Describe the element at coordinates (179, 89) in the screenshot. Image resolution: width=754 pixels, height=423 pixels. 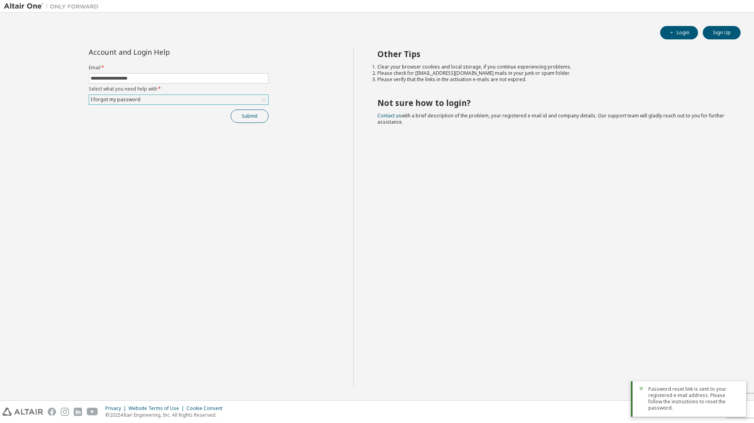
I see `label: Select what you need help with` at that location.